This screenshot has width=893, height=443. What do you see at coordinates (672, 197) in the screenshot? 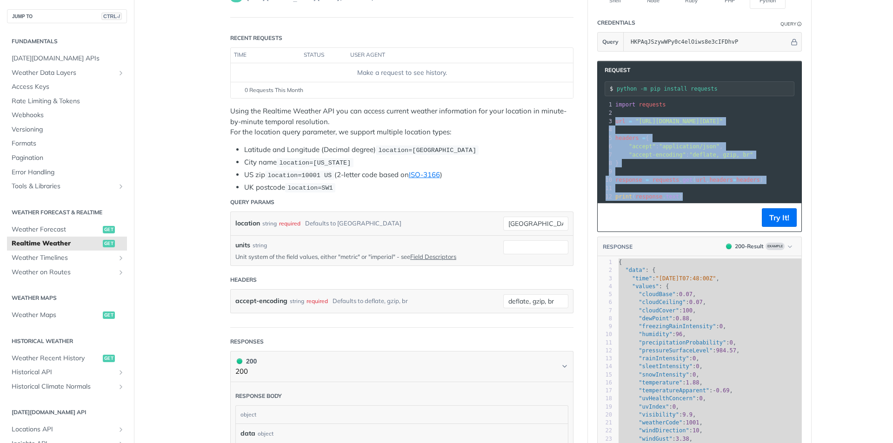
I see `span: text` at bounding box center [672, 197].